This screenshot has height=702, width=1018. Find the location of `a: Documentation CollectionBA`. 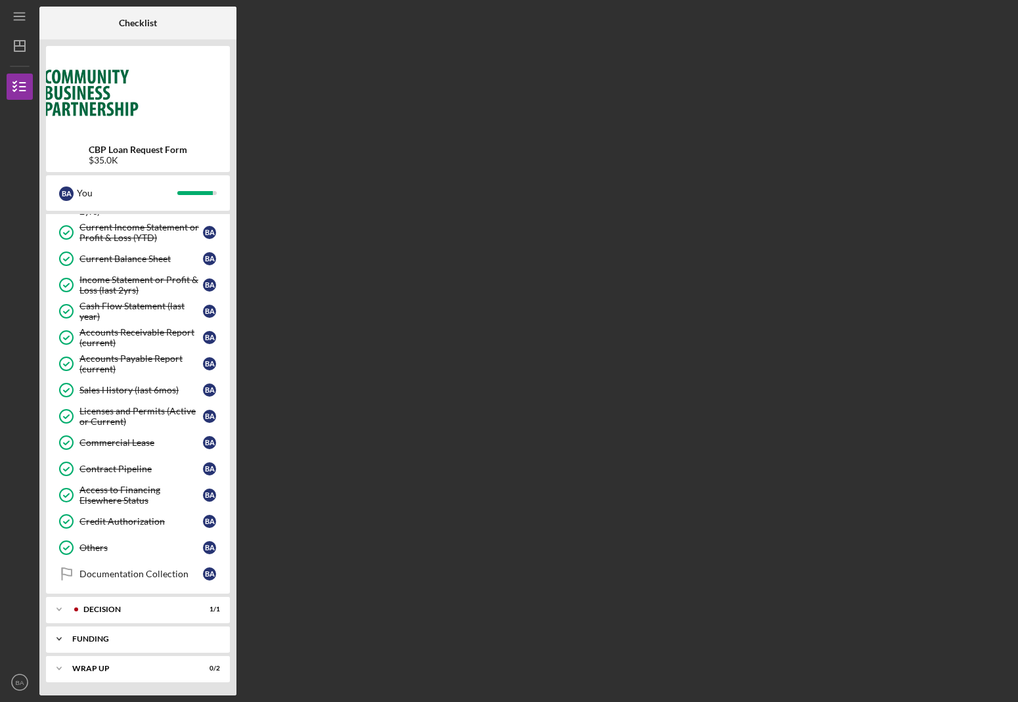

a: Documentation CollectionBA is located at coordinates (138, 574).